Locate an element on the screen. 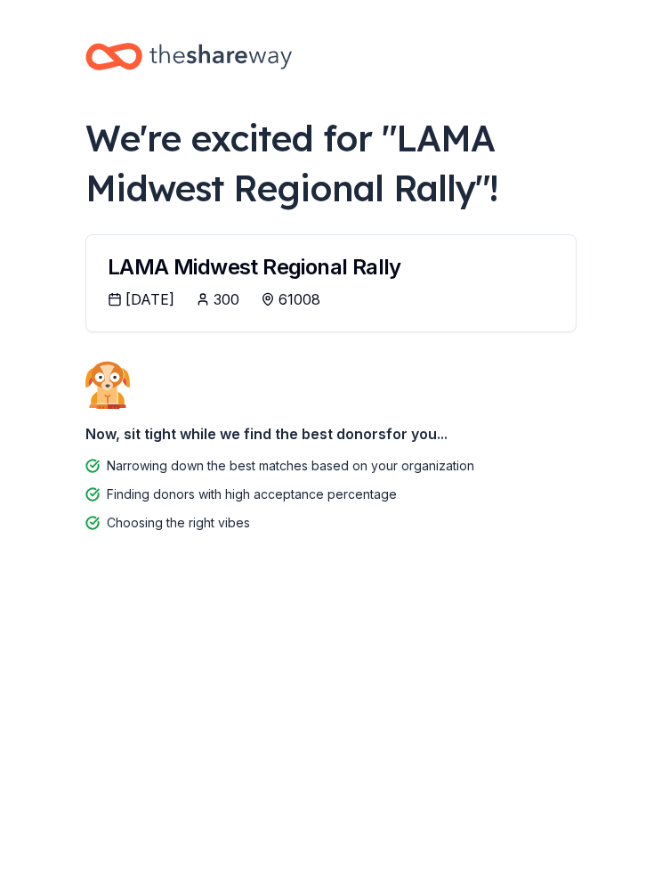  div: Narrowing down the best matches based on your organization is located at coordinates (290, 466).